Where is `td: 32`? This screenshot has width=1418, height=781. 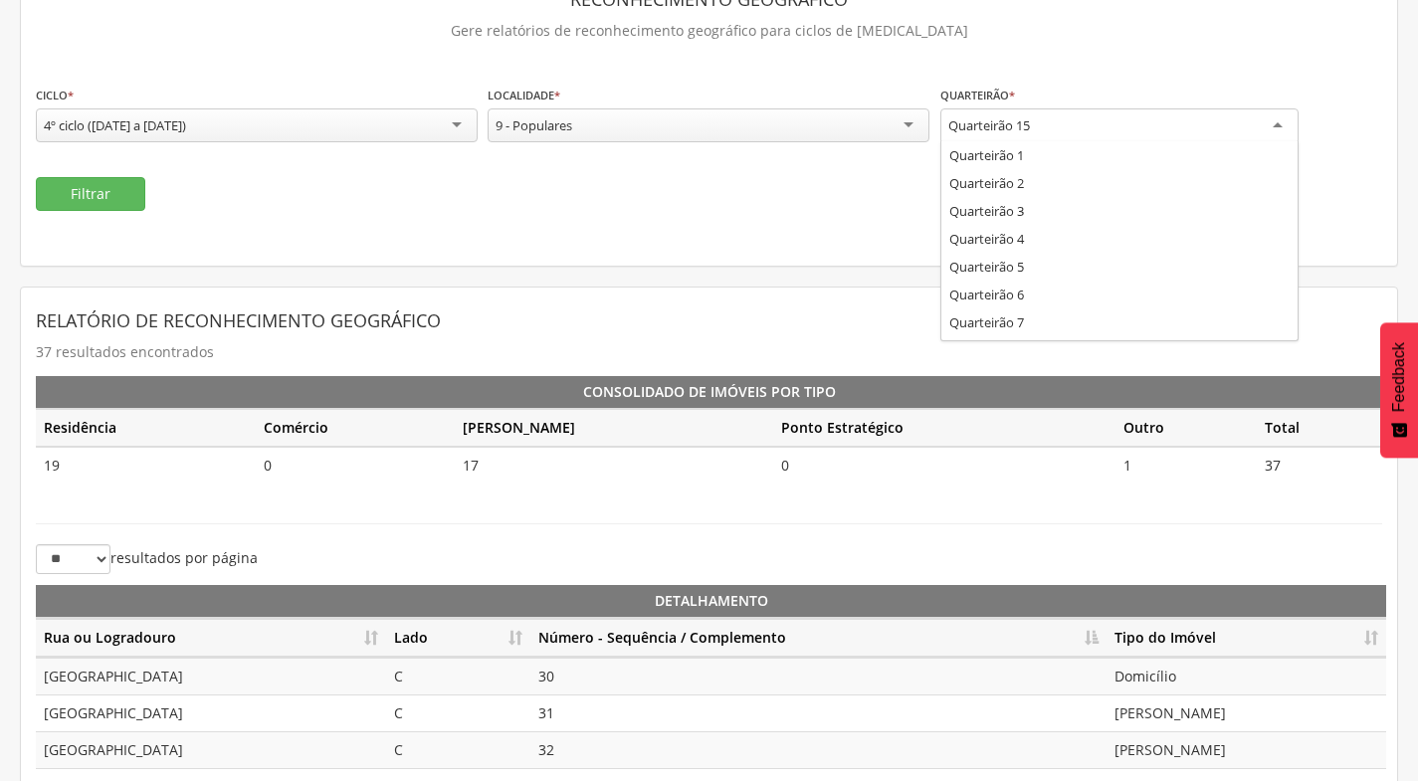 td: 32 is located at coordinates (818, 749).